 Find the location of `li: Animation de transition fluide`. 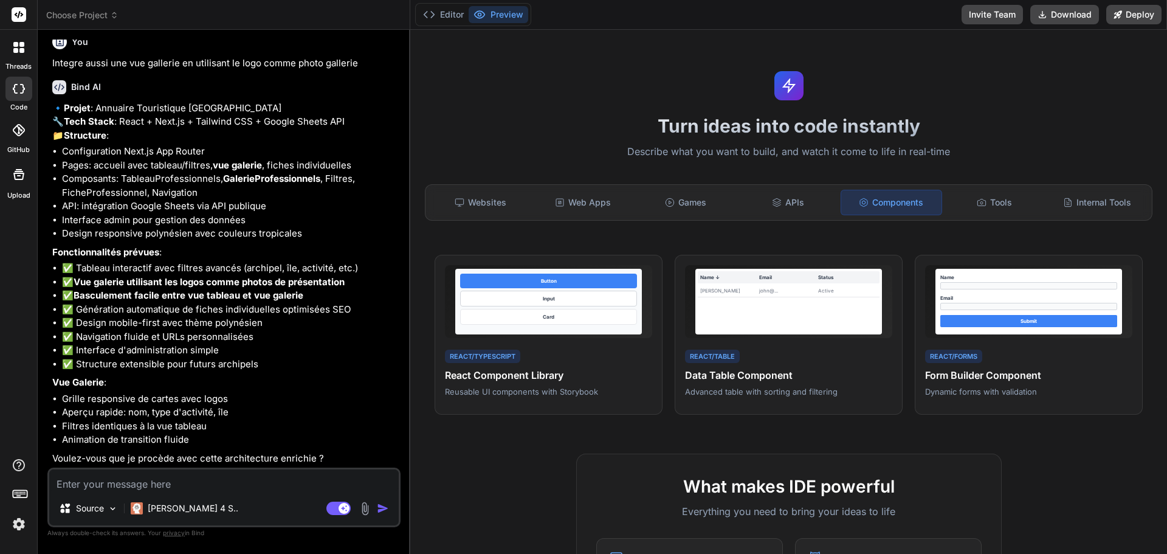

li: Animation de transition fluide is located at coordinates (230, 439).